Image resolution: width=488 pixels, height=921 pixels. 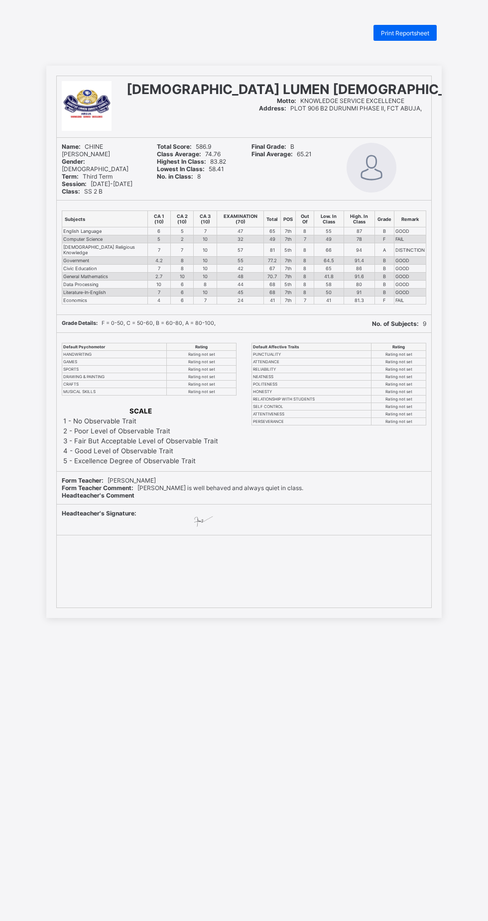 What do you see at coordinates (159, 219) in the screenshot?
I see `th: CA 1 (10)` at bounding box center [159, 219].